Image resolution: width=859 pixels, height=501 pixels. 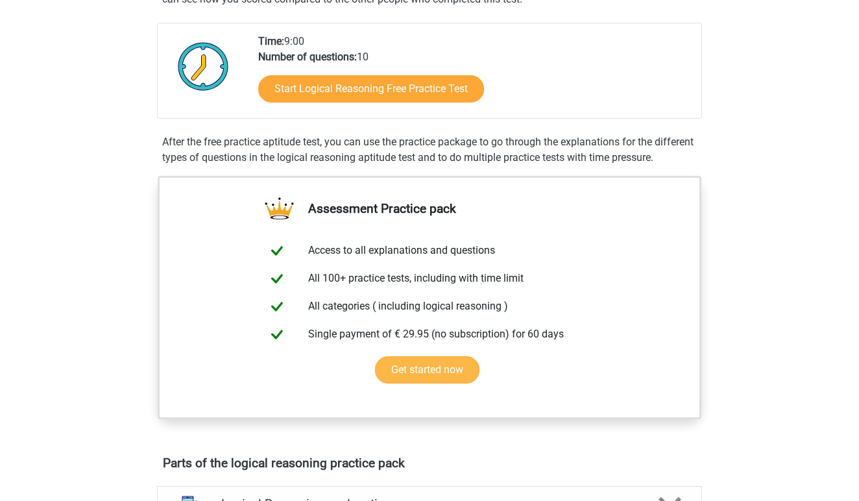 What do you see at coordinates (203, 66) in the screenshot?
I see `img: Clock` at bounding box center [203, 66].